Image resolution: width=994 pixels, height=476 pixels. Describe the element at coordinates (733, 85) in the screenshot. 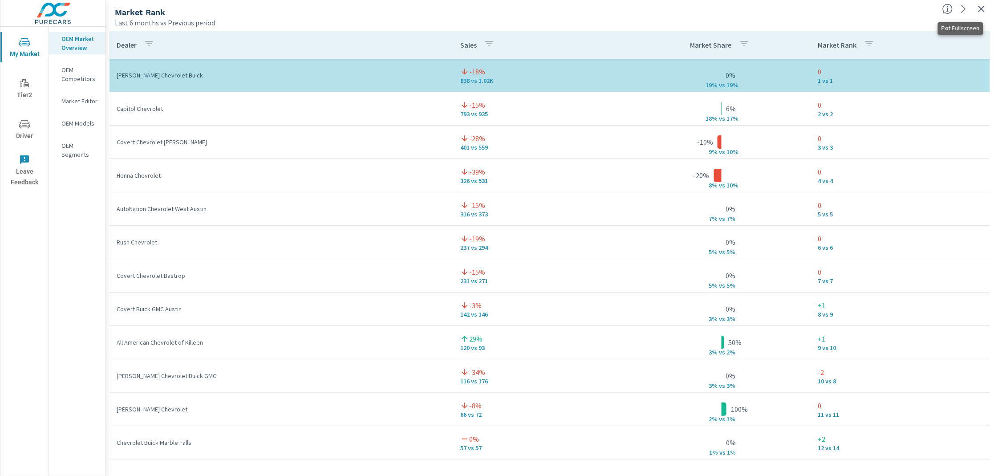

I see `p: s 19%` at that location.